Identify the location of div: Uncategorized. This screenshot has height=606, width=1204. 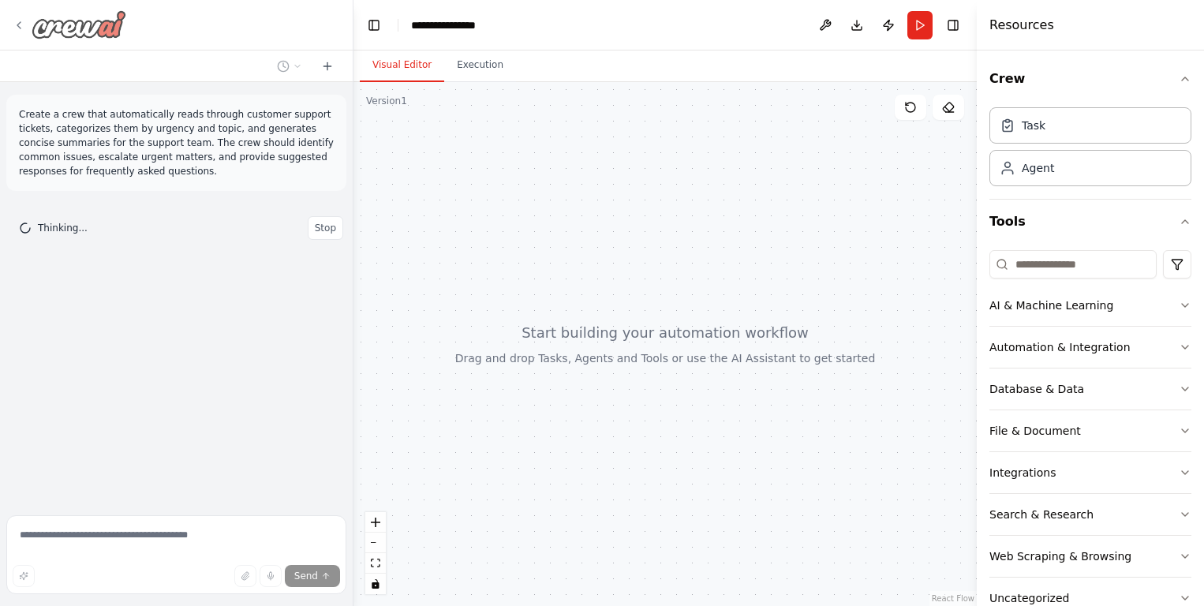
(1029, 598).